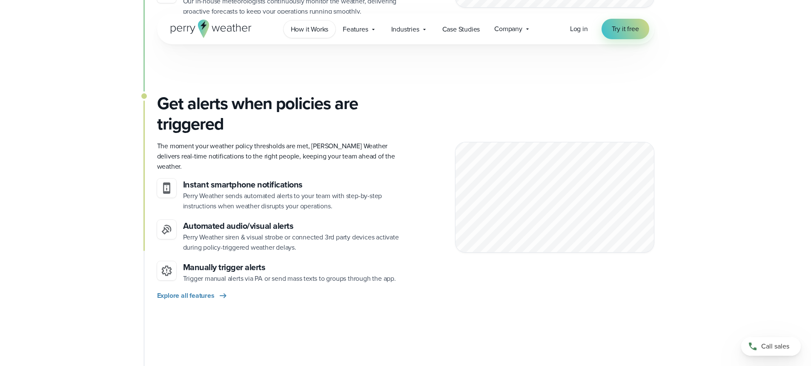 The height and width of the screenshot is (366, 811). Describe the element at coordinates (461, 29) in the screenshot. I see `span: Case Studies` at that location.